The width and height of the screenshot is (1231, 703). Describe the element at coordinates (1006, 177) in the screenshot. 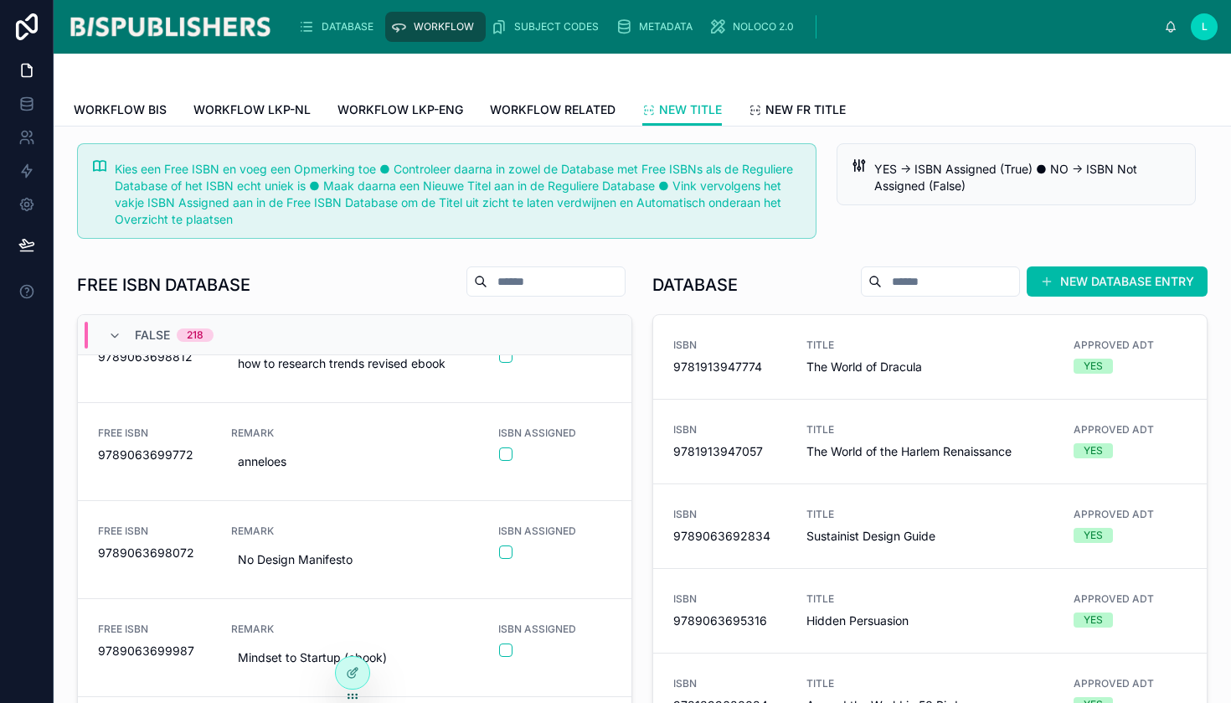

I see `span: YES → ISBN Assigned (True) ● NO → ISBN Not Assigned (False)` at that location.